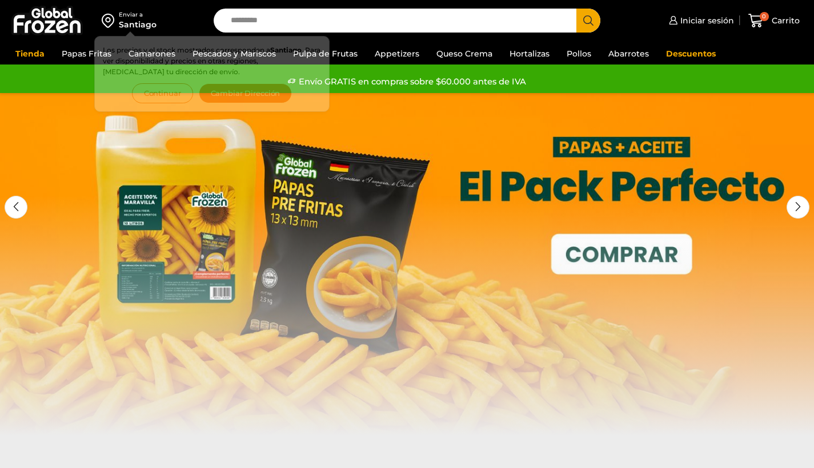  What do you see at coordinates (774, 21) in the screenshot?
I see `a: 0 Carrito` at bounding box center [774, 21].